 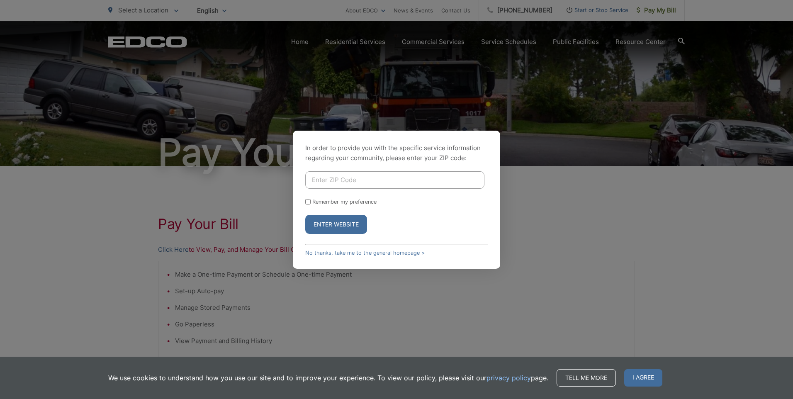 I want to click on button: Enter Website, so click(x=336, y=224).